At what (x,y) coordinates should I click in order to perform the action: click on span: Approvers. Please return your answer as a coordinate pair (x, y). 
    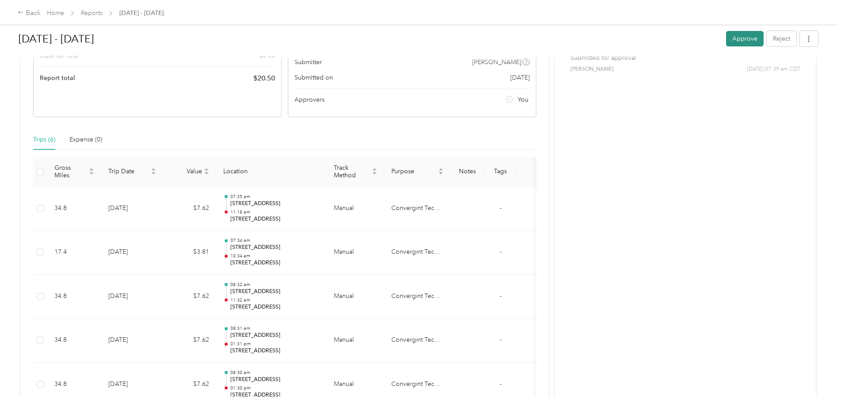
    Looking at the image, I should click on (310, 100).